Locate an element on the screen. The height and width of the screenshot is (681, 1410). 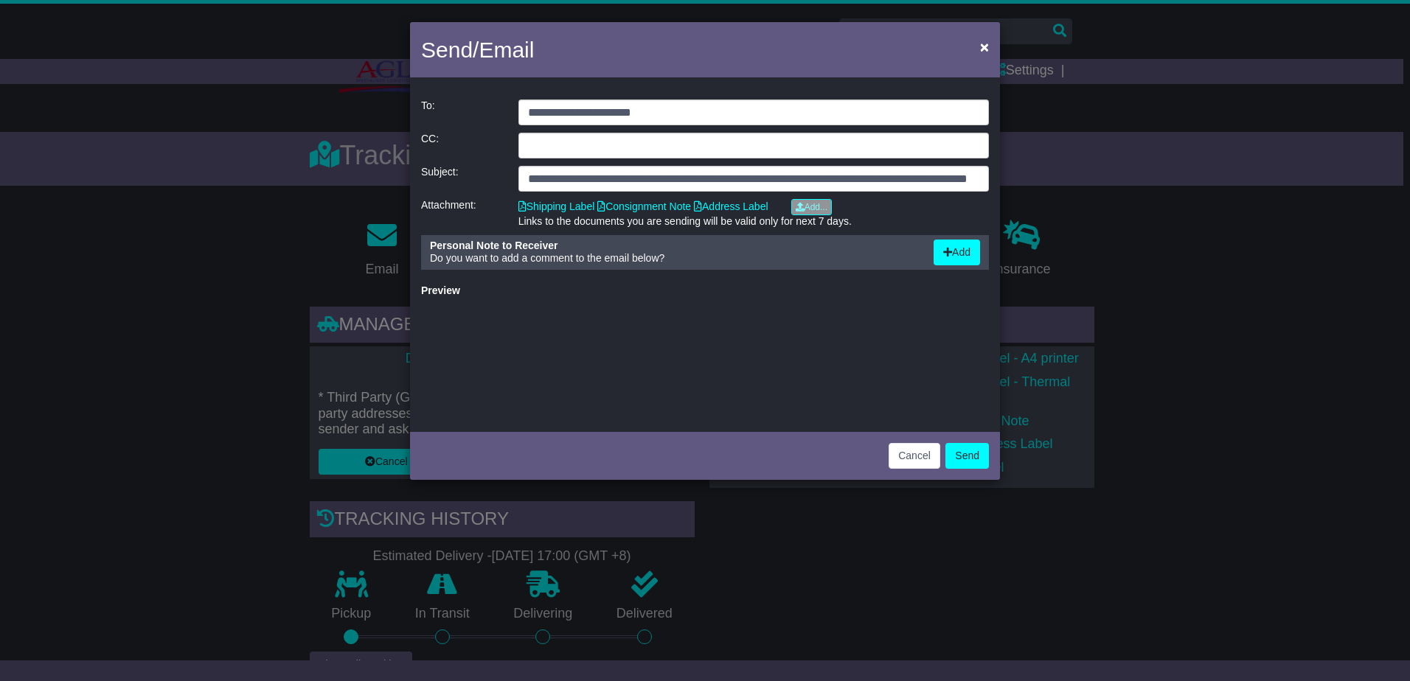
div: To: is located at coordinates (462, 112).